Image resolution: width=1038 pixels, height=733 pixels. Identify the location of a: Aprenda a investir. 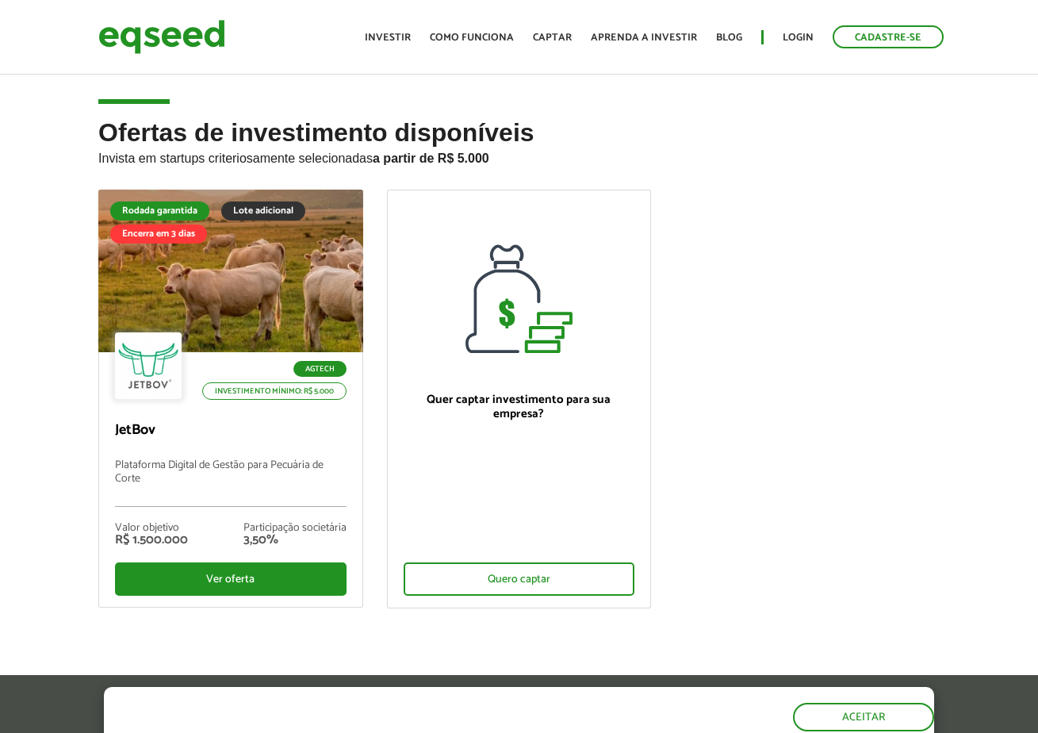
(644, 37).